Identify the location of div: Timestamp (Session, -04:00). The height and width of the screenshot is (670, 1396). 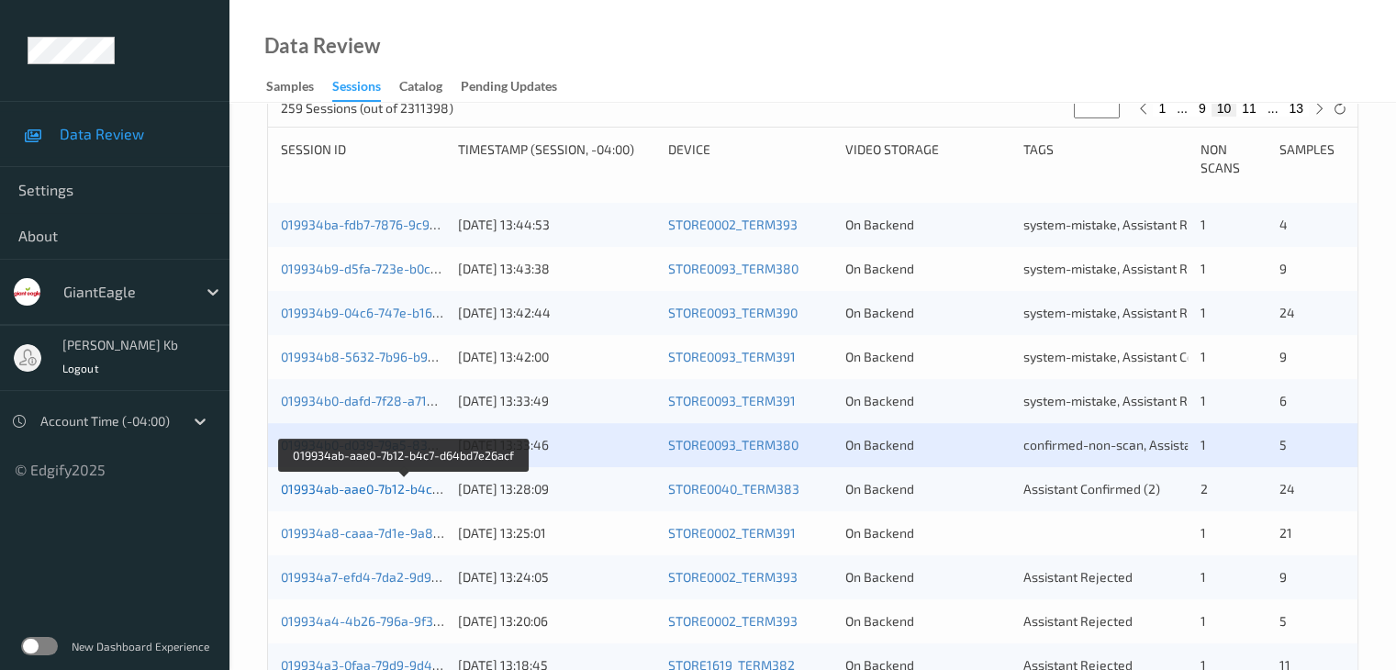
(556, 159).